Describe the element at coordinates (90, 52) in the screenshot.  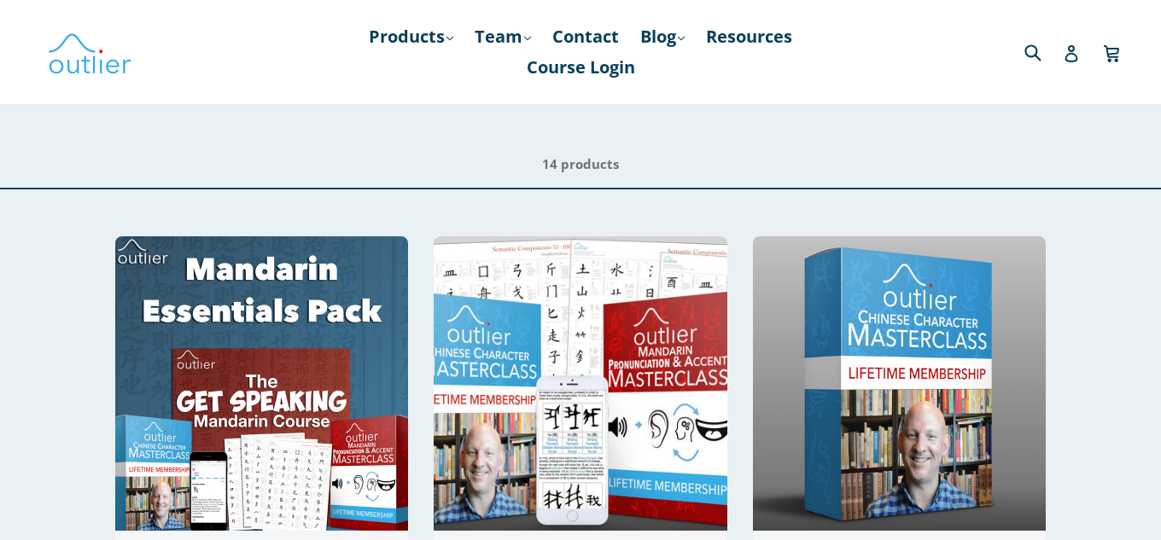
I see `img: Outlier Linguistics` at that location.